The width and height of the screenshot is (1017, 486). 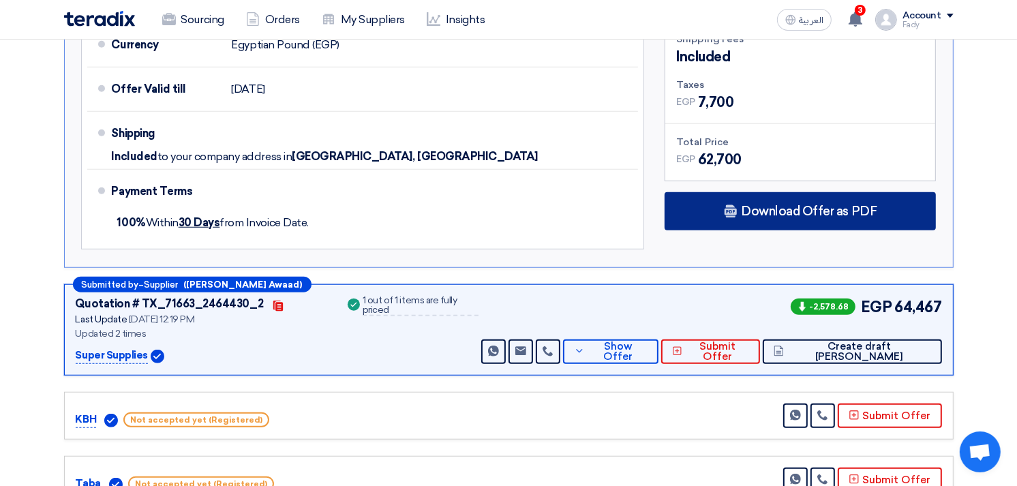 What do you see at coordinates (804, 20) in the screenshot?
I see `button: العربية` at bounding box center [804, 20].